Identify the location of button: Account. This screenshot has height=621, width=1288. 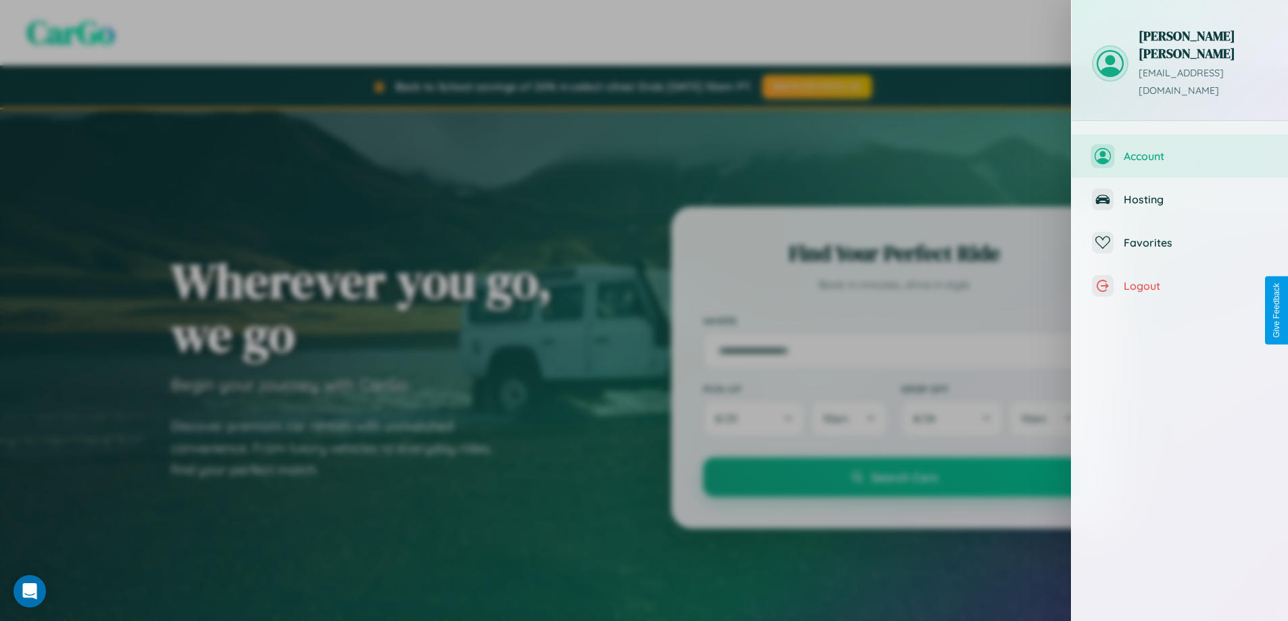
(1180, 156).